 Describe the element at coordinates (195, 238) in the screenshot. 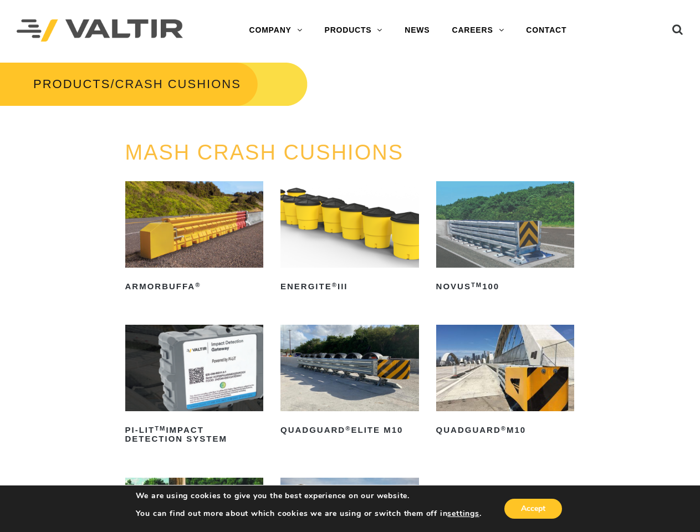

I see `a: ArmorBuffa®` at that location.